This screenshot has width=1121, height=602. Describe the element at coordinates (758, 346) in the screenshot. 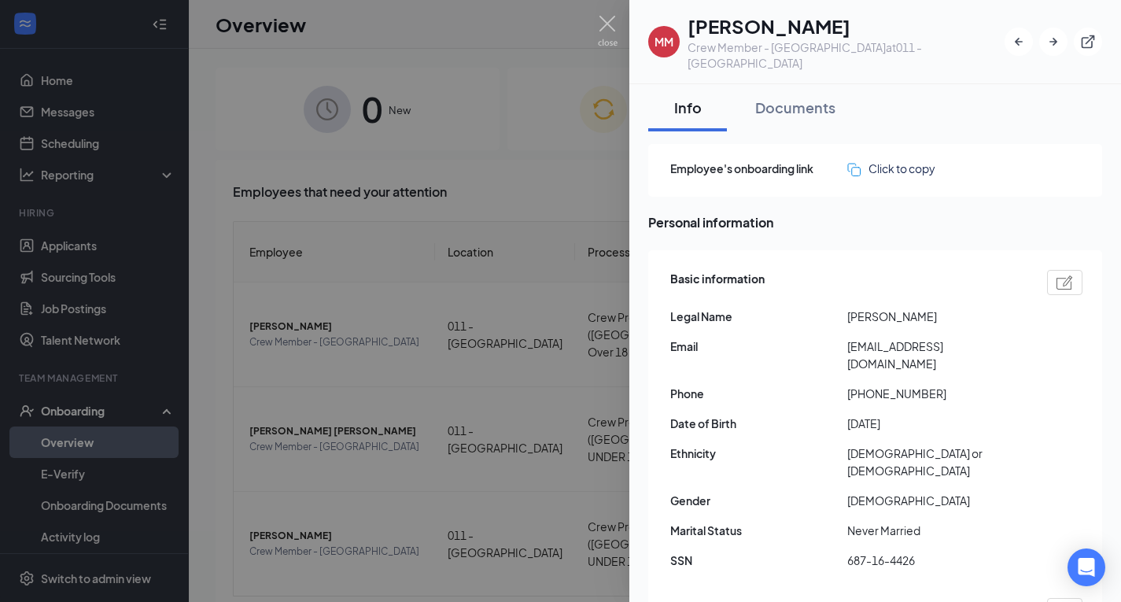

I see `span: Email` at that location.